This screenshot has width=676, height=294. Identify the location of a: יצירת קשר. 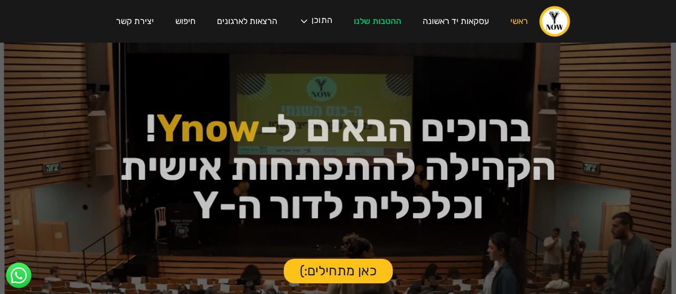
(135, 21).